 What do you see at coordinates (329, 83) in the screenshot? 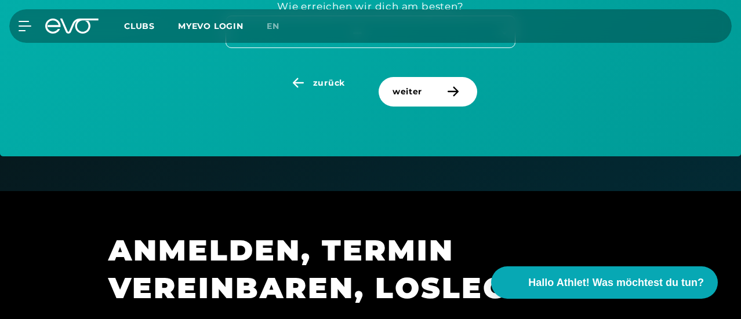
I see `span: zurück` at bounding box center [329, 83].